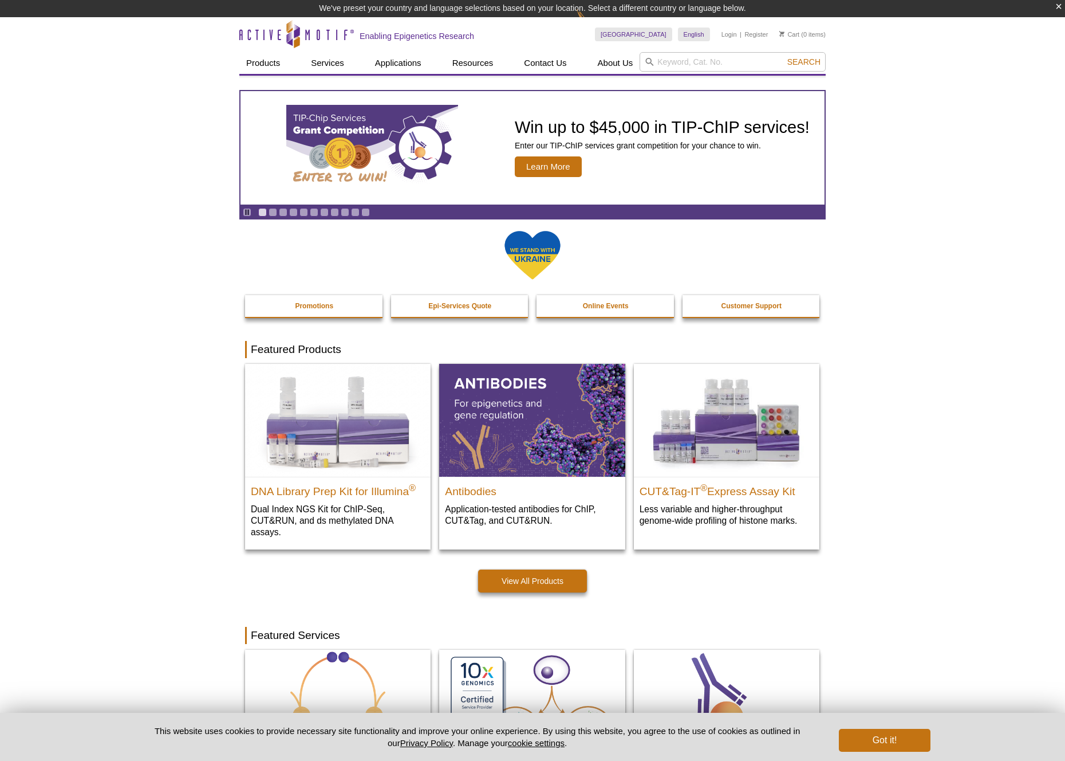 This screenshot has height=761, width=1065. I want to click on li: (0 items), so click(803, 34).